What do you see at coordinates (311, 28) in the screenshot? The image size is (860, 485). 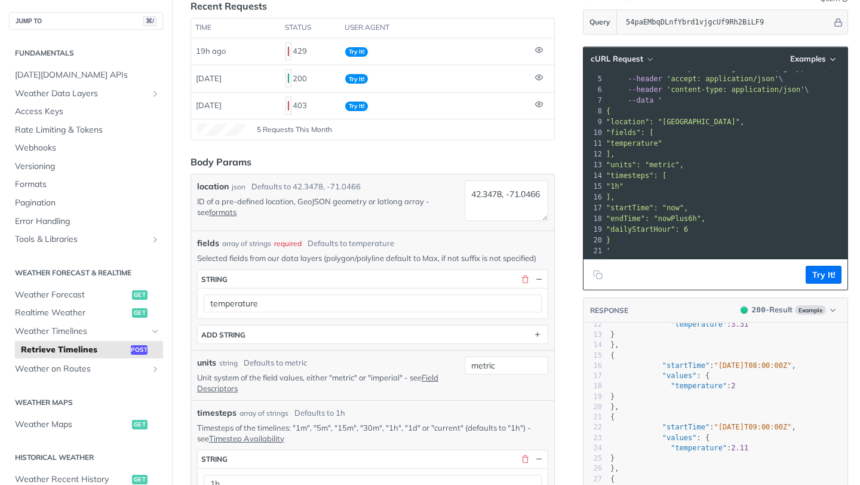 I see `th: status` at bounding box center [311, 28].